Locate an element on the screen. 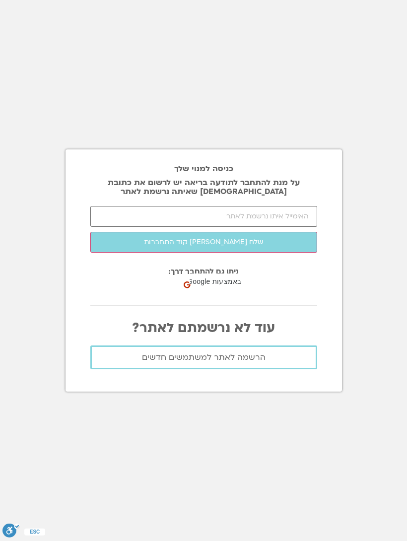 This screenshot has height=541, width=407. input: האימייל איתו נרשמת לאתר is located at coordinates (204, 216).